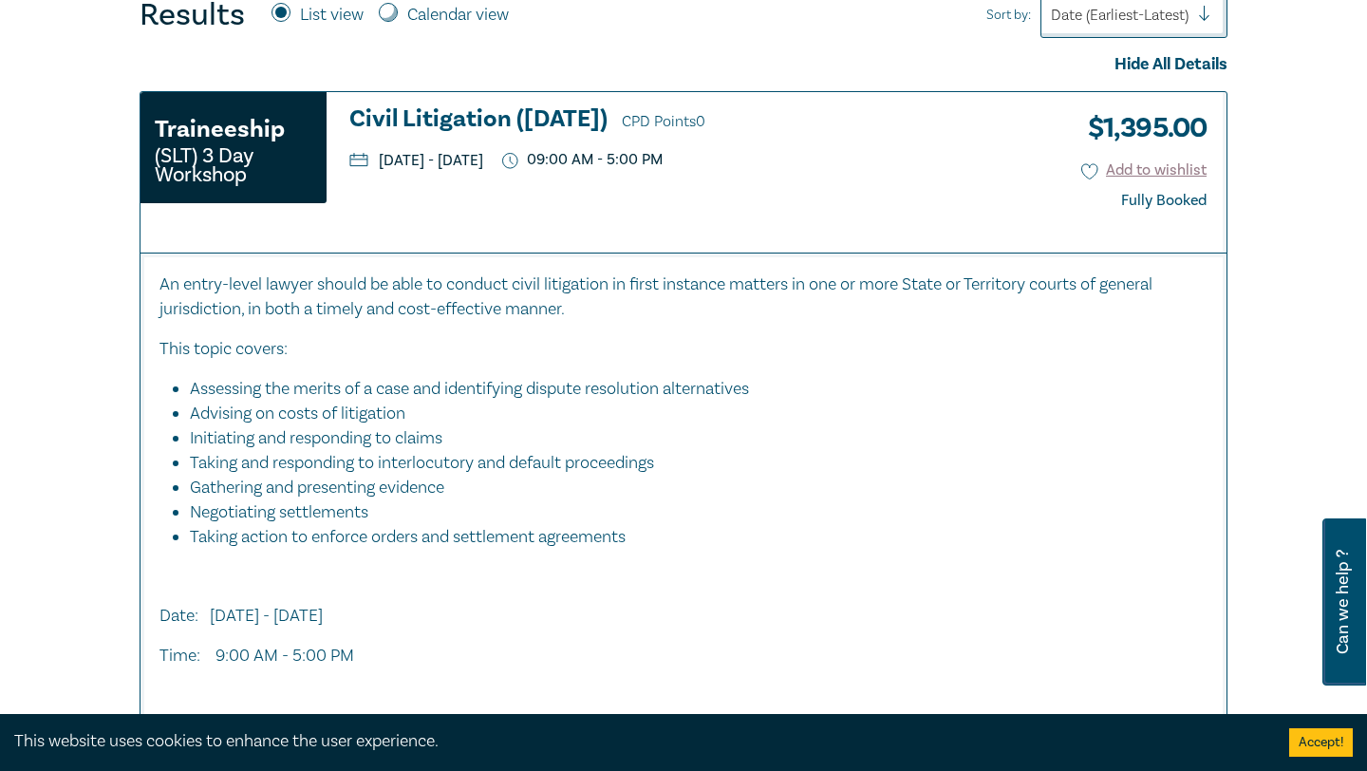  What do you see at coordinates (234, 165) in the screenshot?
I see `small: (SLT) 3 Day Workshop` at bounding box center [234, 165].